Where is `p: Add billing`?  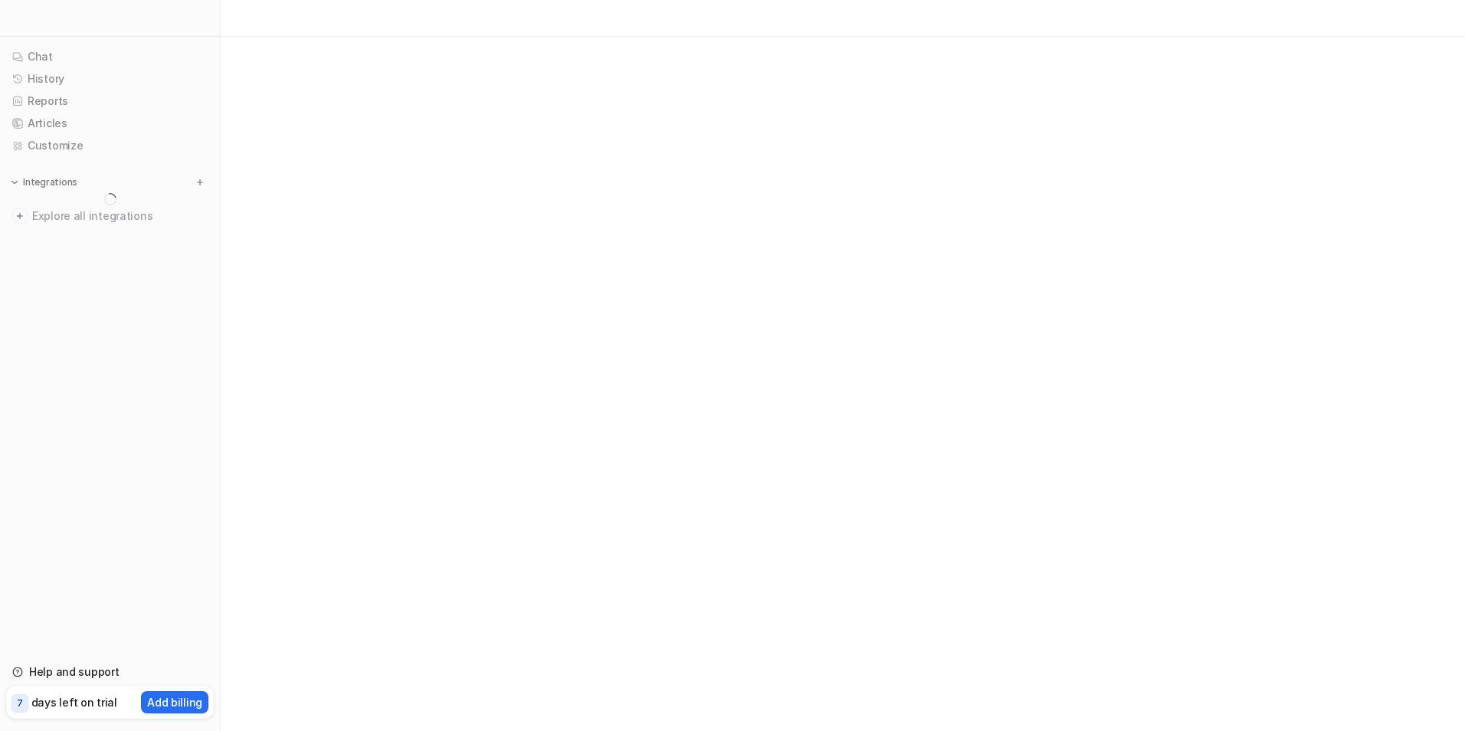
p: Add billing is located at coordinates (175, 702).